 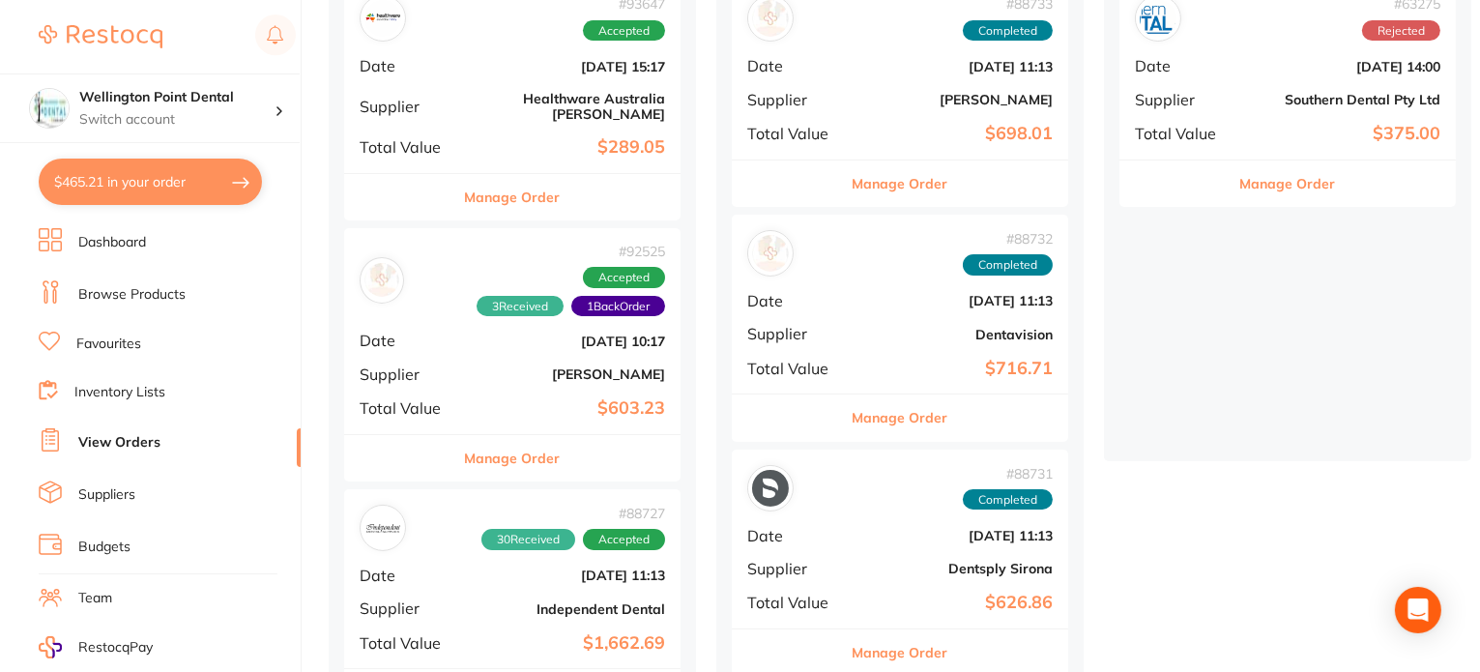 What do you see at coordinates (956, 334) in the screenshot?
I see `b: Dentavision` at bounding box center [956, 334].